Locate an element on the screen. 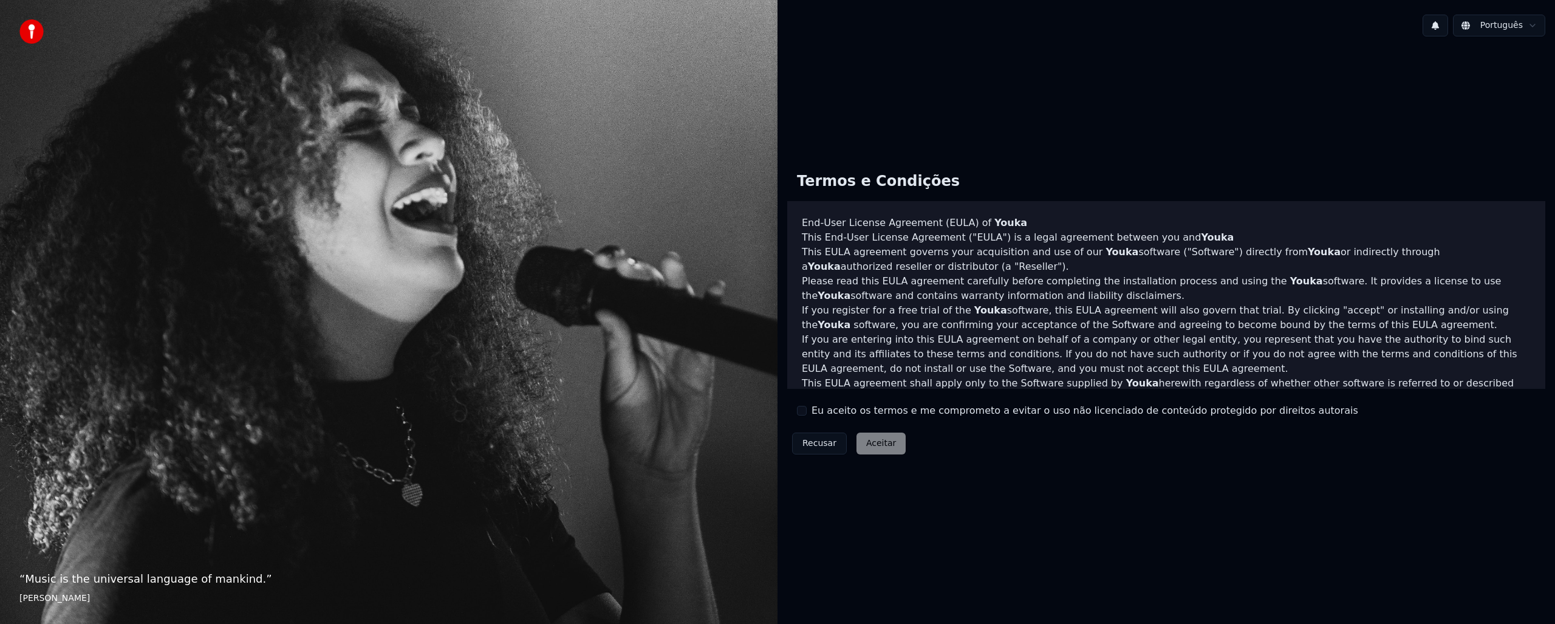 The height and width of the screenshot is (624, 1555). button: Recusar is located at coordinates (819, 443).